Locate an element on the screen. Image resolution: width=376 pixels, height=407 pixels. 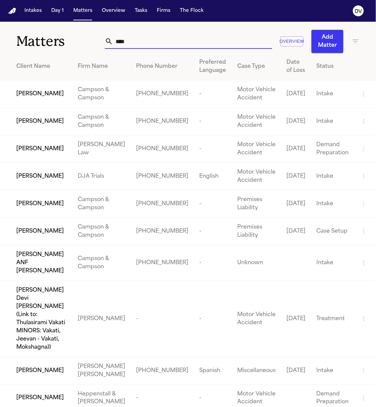
button: Matters is located at coordinates (83, 11).